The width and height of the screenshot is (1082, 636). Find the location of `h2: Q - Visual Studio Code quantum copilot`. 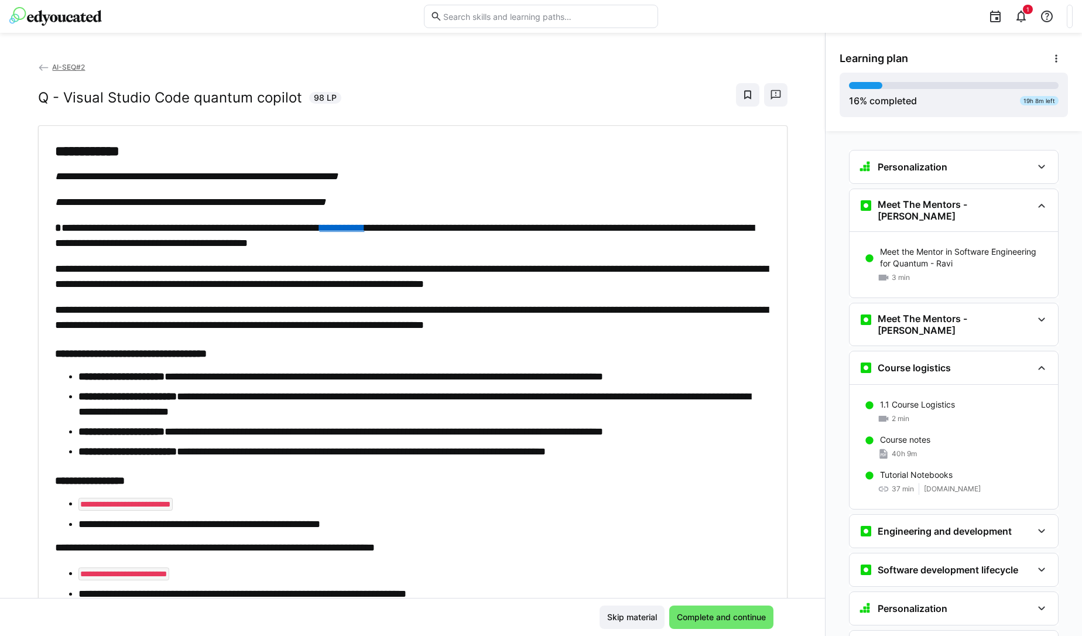

h2: Q - Visual Studio Code quantum copilot is located at coordinates (170, 98).